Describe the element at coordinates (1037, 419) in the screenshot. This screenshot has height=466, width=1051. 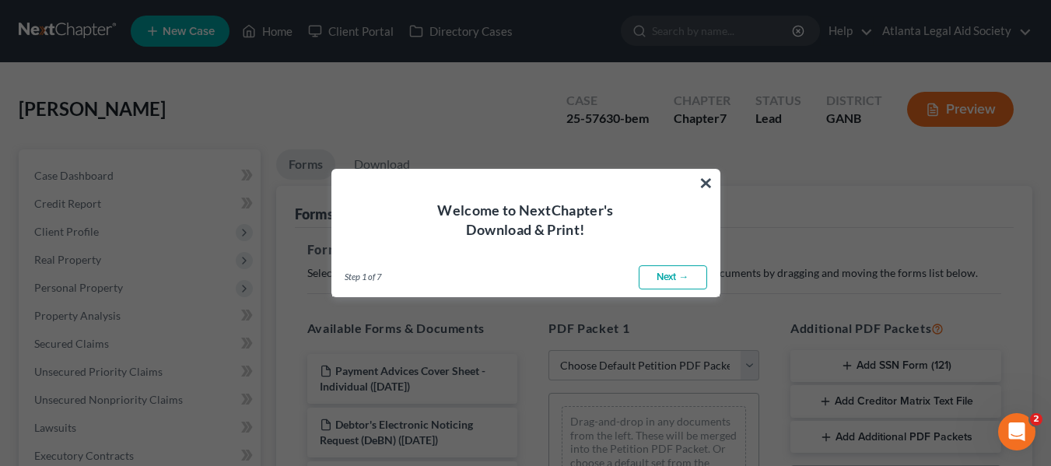
I see `span: 2` at that location.